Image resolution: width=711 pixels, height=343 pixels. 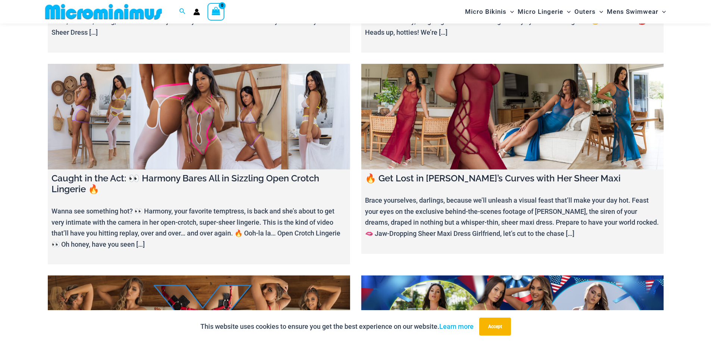 What do you see at coordinates (633, 12) in the screenshot?
I see `span: Mens Swimwear` at bounding box center [633, 12].